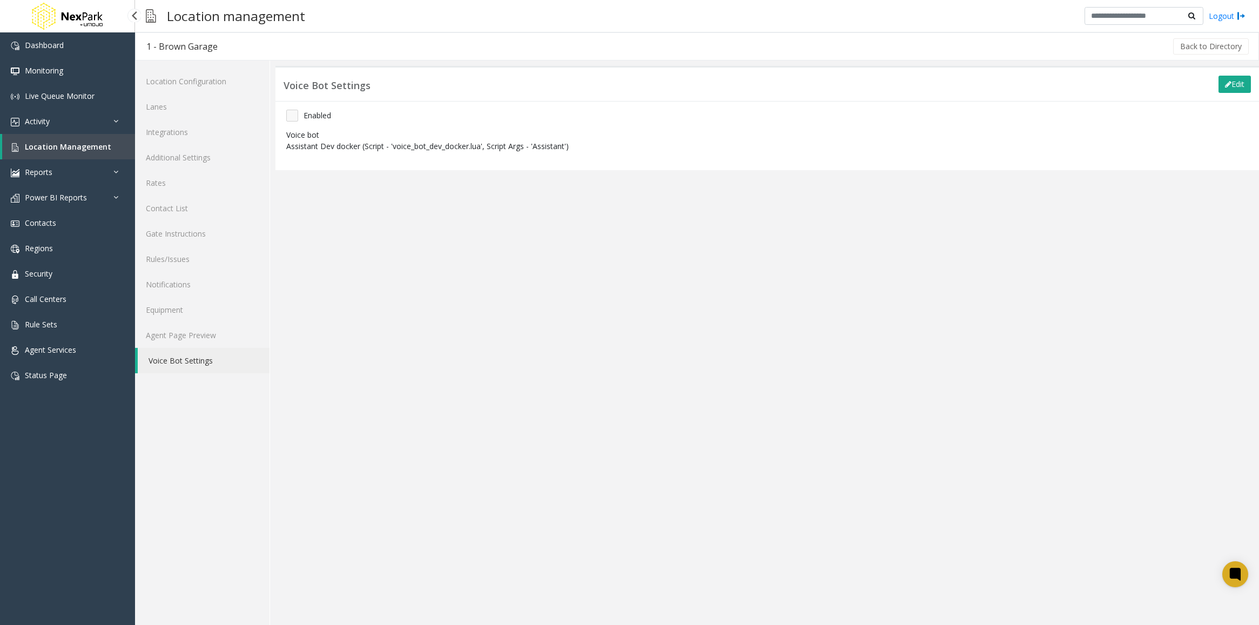  What do you see at coordinates (204, 360) in the screenshot?
I see `a: Voice Bot Settings` at bounding box center [204, 360].